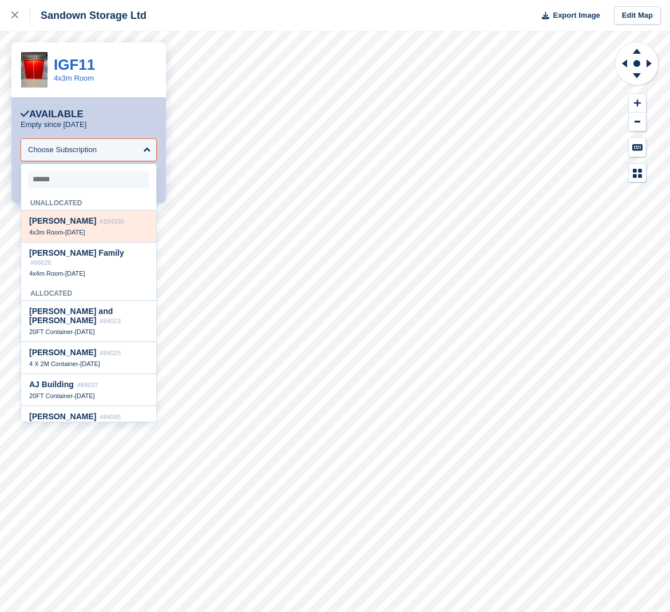 The width and height of the screenshot is (670, 612). I want to click on span: 4x3m Room, so click(46, 232).